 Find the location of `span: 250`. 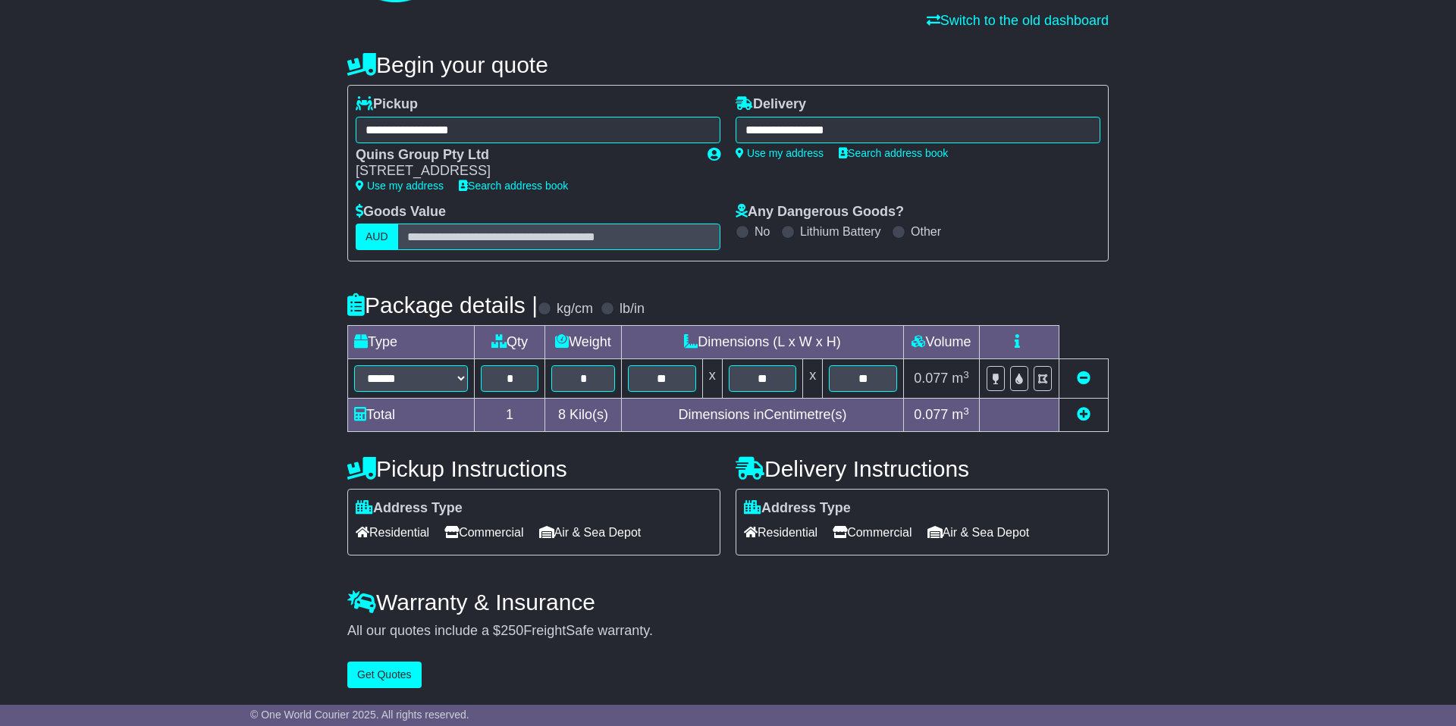

span: 250 is located at coordinates (512, 631).